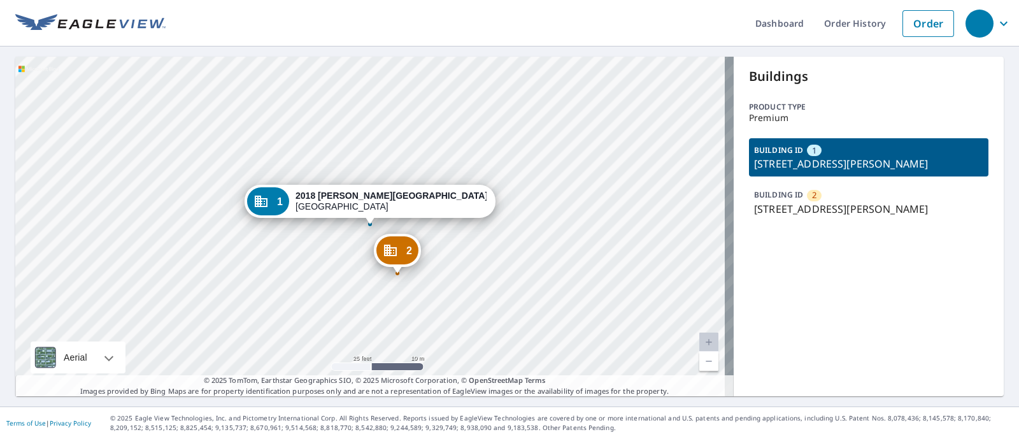 The width and height of the screenshot is (1019, 439). What do you see at coordinates (495, 379) in the screenshot?
I see `a: OpenStreetMap` at bounding box center [495, 379].